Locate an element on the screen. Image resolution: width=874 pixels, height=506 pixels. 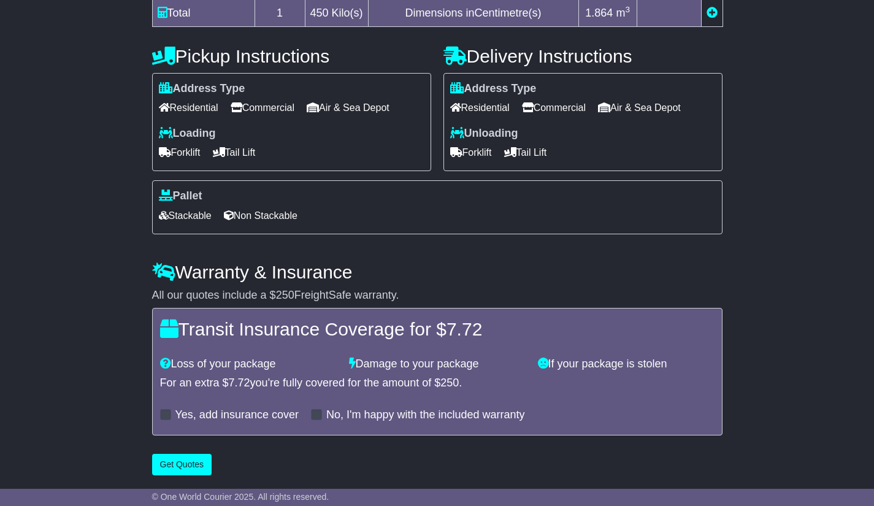
div: All our quotes include a $ FreightSafe warranty. is located at coordinates (437, 296).